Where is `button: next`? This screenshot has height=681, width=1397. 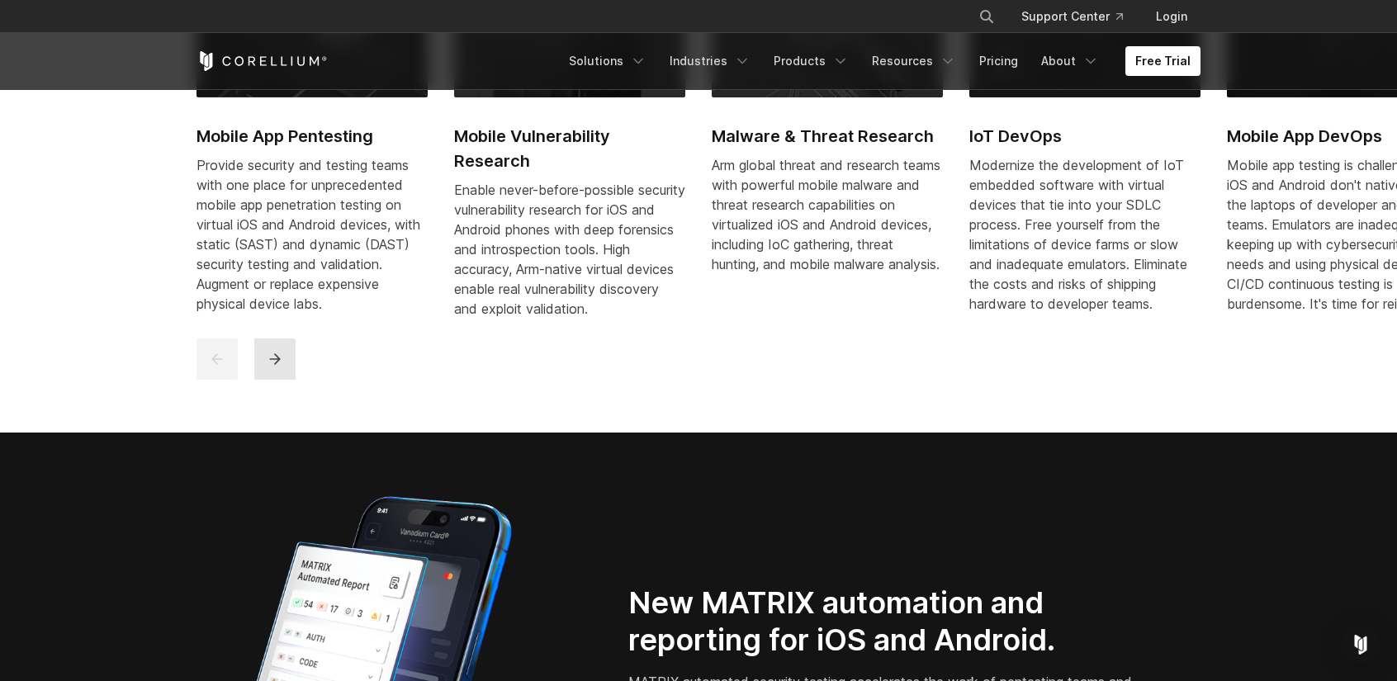
button: next is located at coordinates (275, 359).